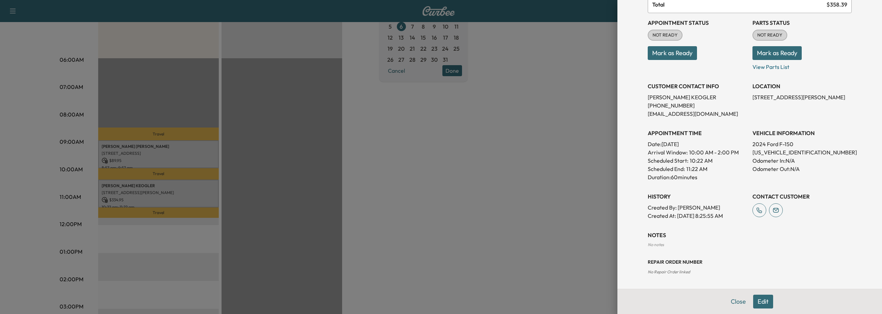  I want to click on p: Odometer Out: N/A, so click(802, 169).